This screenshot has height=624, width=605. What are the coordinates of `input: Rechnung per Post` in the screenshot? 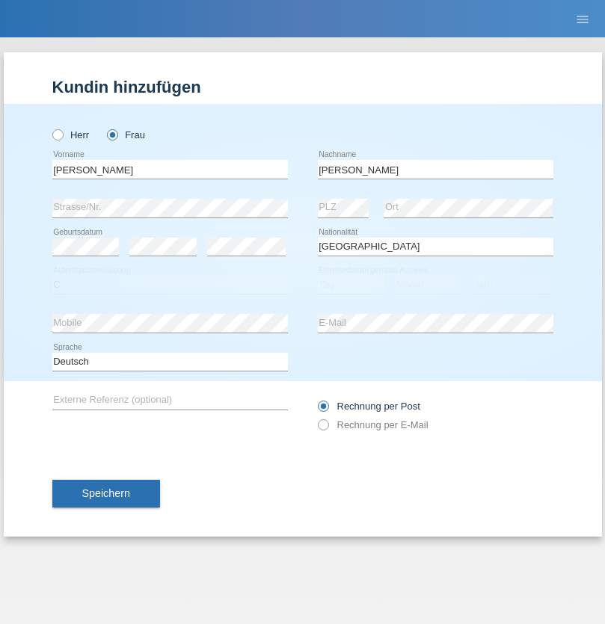 It's located at (322, 410).